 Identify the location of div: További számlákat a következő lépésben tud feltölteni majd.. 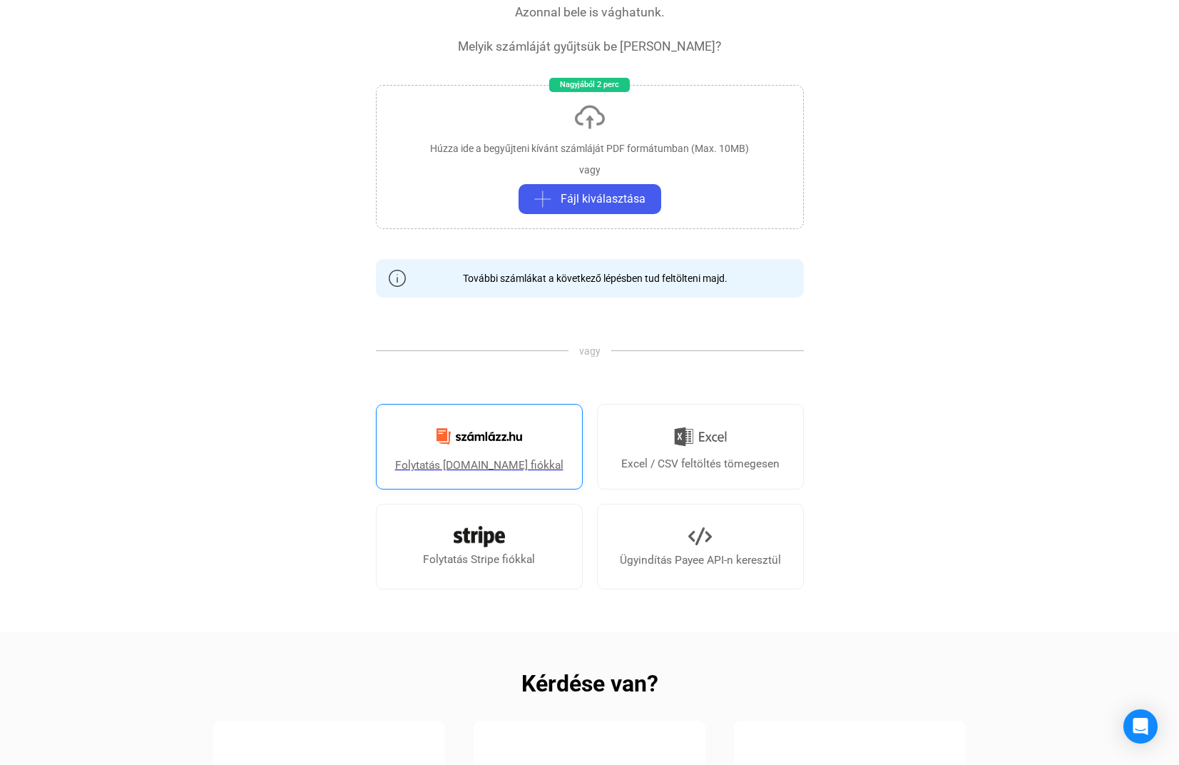
(590, 278).